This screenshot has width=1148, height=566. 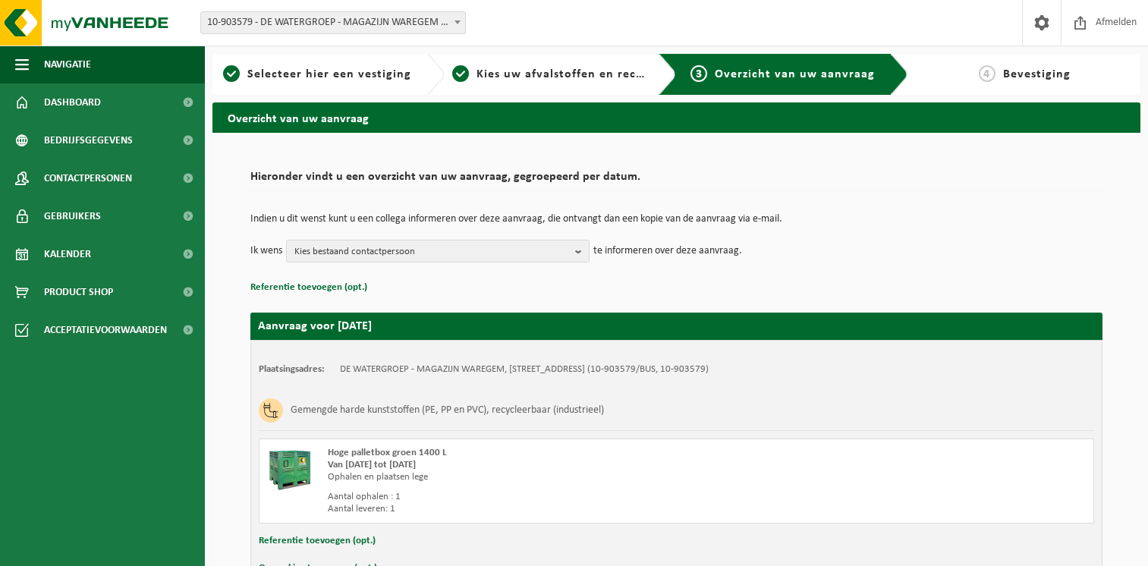 What do you see at coordinates (533, 509) in the screenshot?
I see `div: Aantal leveren: 1` at bounding box center [533, 509].